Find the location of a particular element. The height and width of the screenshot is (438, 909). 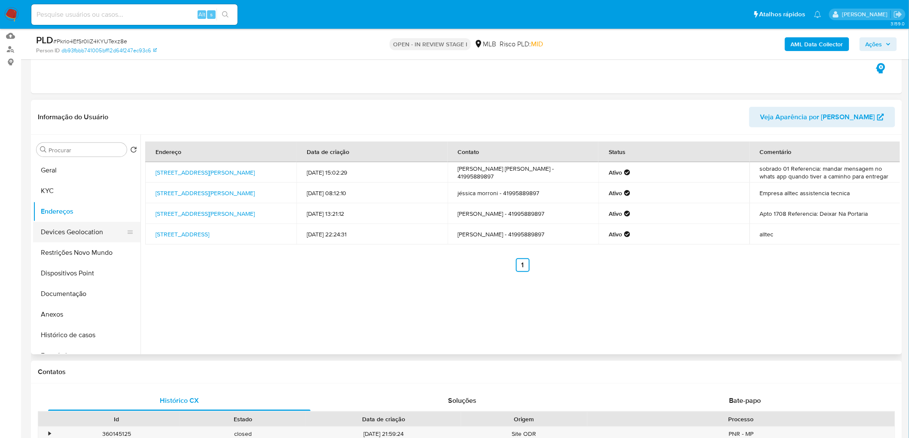

th: Endereço is located at coordinates (221, 152).